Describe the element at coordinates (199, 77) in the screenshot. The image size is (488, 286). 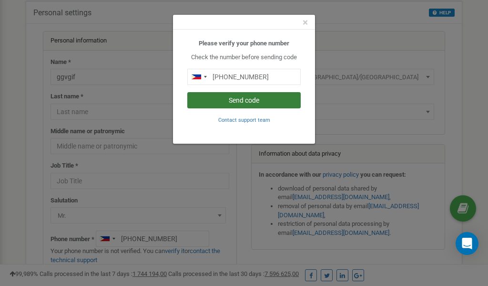
I see `div: Telephone country code` at that location.